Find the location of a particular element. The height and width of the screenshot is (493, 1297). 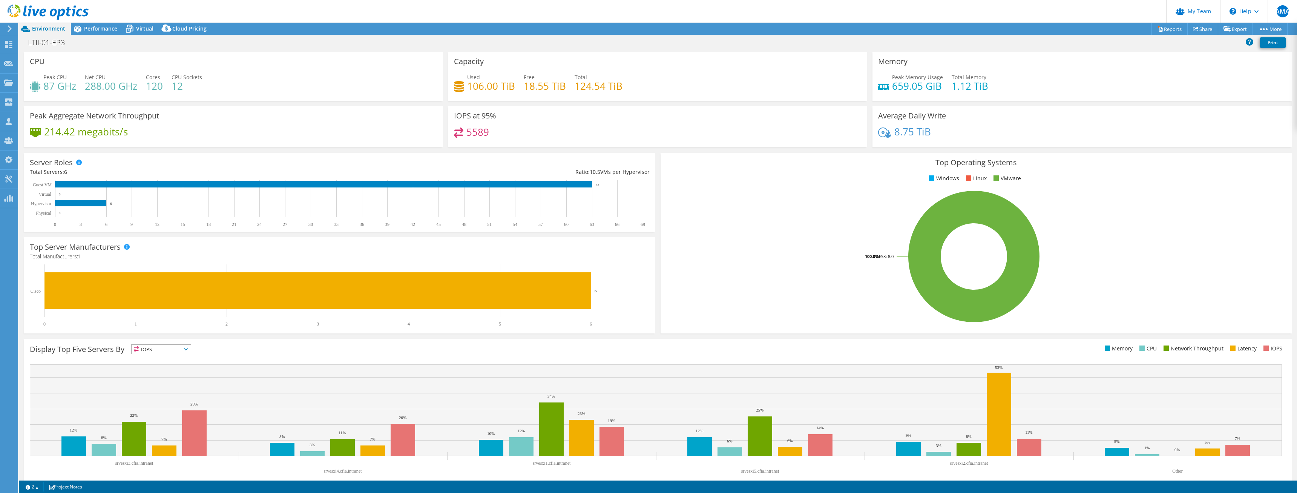

li: Linux is located at coordinates (975, 178).